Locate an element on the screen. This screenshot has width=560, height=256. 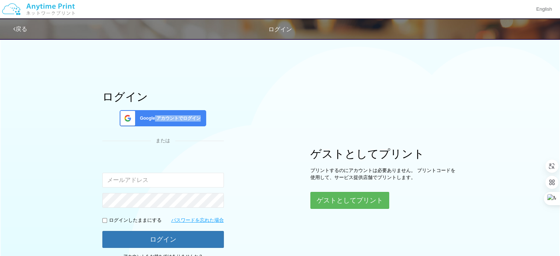
p: ログインしたままにする is located at coordinates (135, 220).